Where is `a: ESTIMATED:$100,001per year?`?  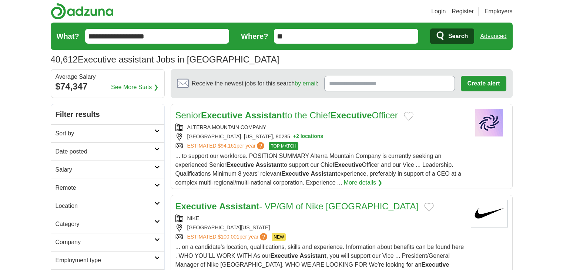
a: ESTIMATED:$100,001per year? is located at coordinates (228, 237).